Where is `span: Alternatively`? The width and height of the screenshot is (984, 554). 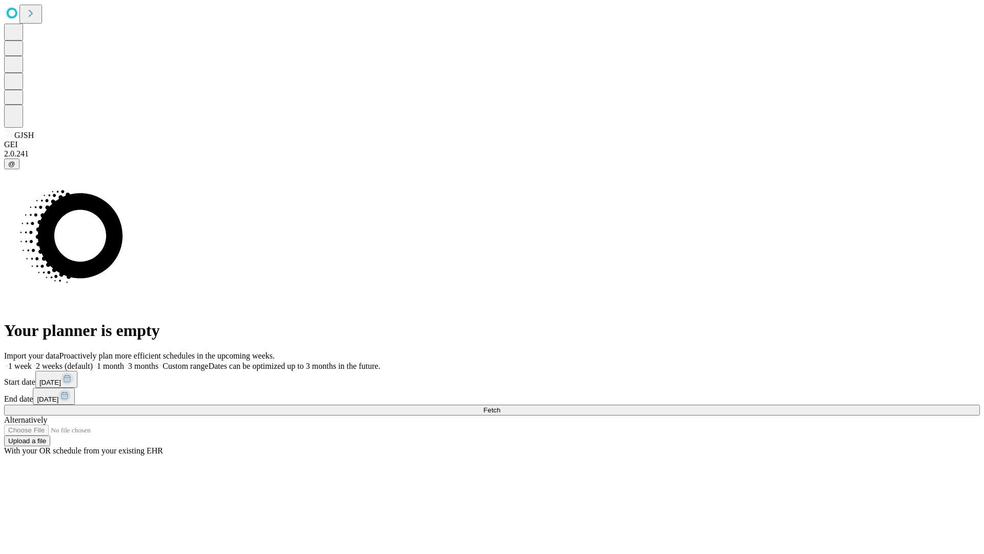 span: Alternatively is located at coordinates (26, 419).